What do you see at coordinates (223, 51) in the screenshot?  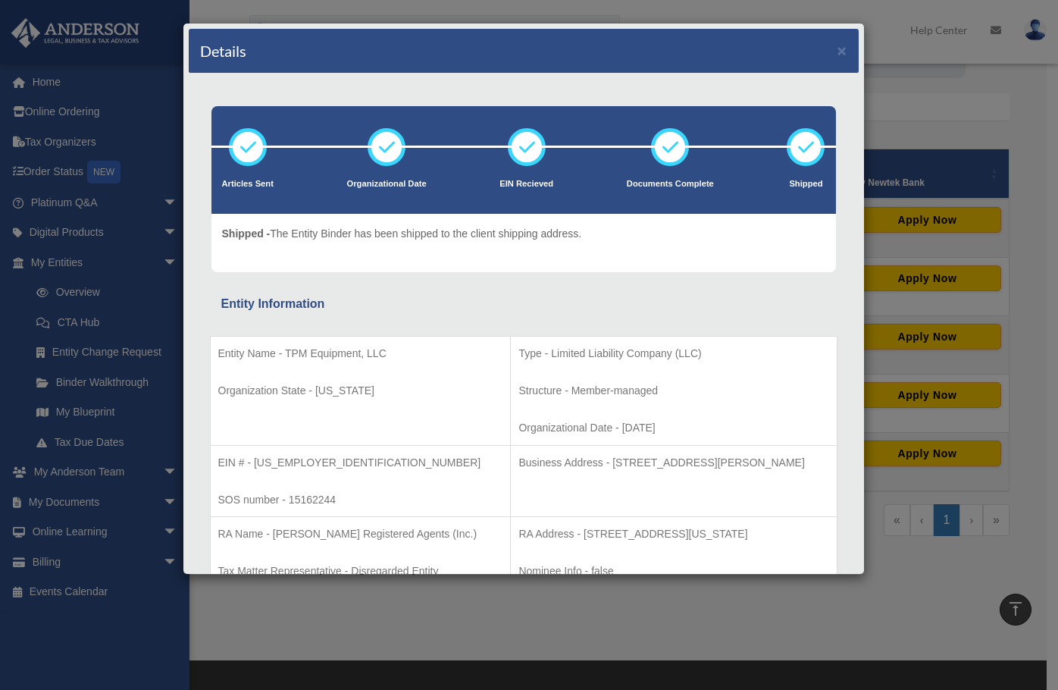 I see `h4: Details` at bounding box center [223, 51].